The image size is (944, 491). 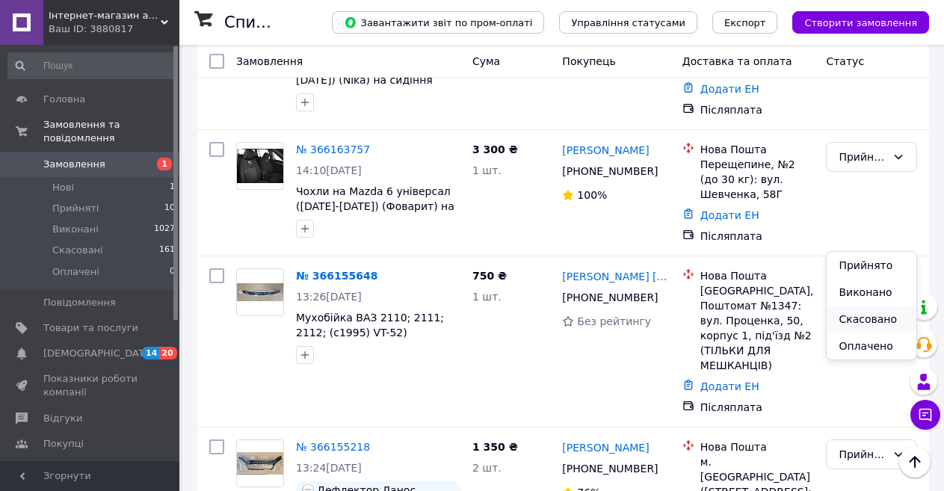 I want to click on span: Доставка та оплата, so click(x=737, y=61).